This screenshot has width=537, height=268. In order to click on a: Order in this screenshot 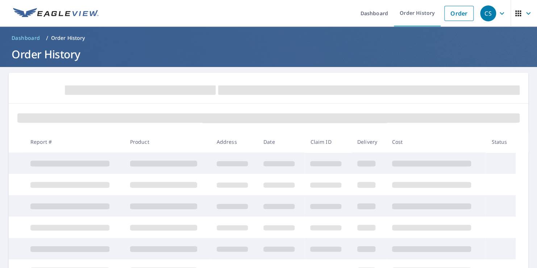, I will do `click(459, 13)`.